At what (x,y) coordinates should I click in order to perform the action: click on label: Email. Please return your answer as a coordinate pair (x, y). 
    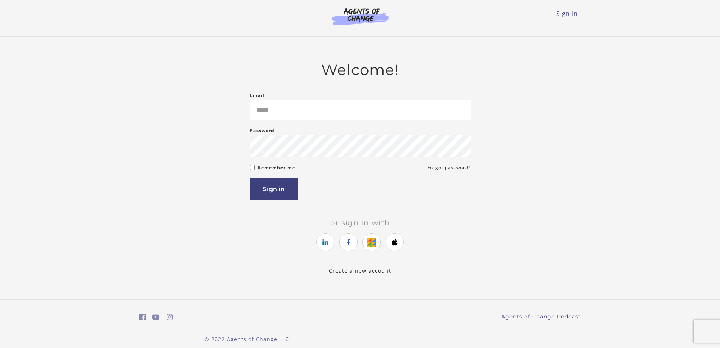
    Looking at the image, I should click on (257, 95).